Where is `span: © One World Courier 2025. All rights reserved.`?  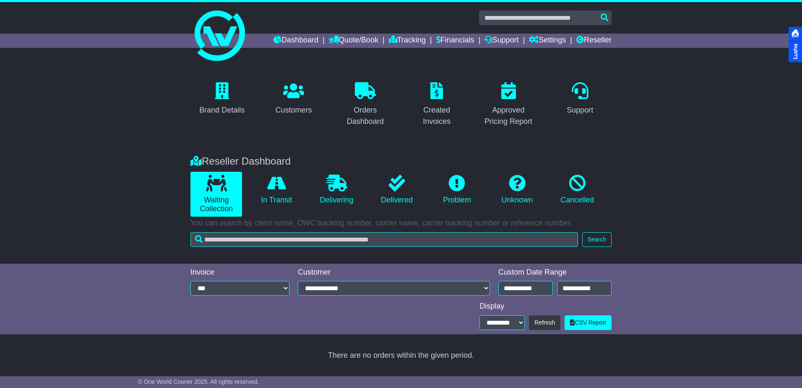
span: © One World Courier 2025. All rights reserved. is located at coordinates (198, 381).